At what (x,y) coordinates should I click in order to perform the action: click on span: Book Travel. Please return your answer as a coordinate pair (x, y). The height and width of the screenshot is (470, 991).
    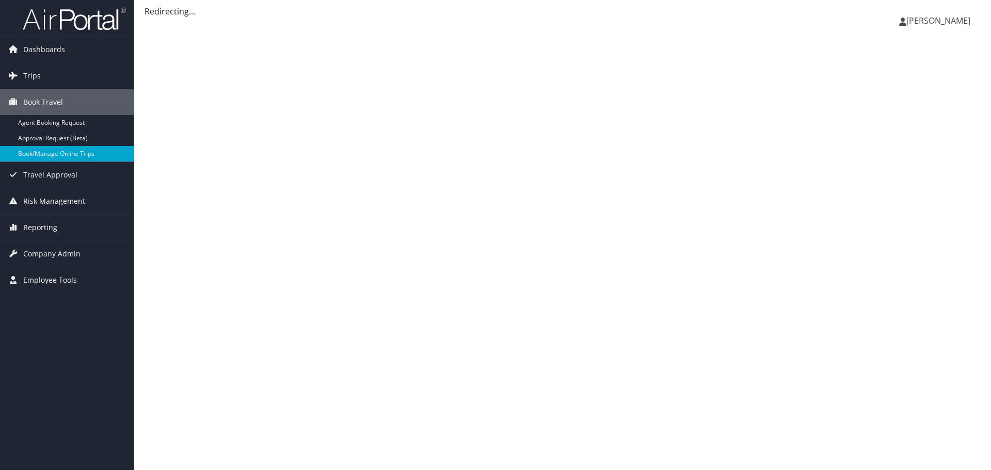
    Looking at the image, I should click on (43, 102).